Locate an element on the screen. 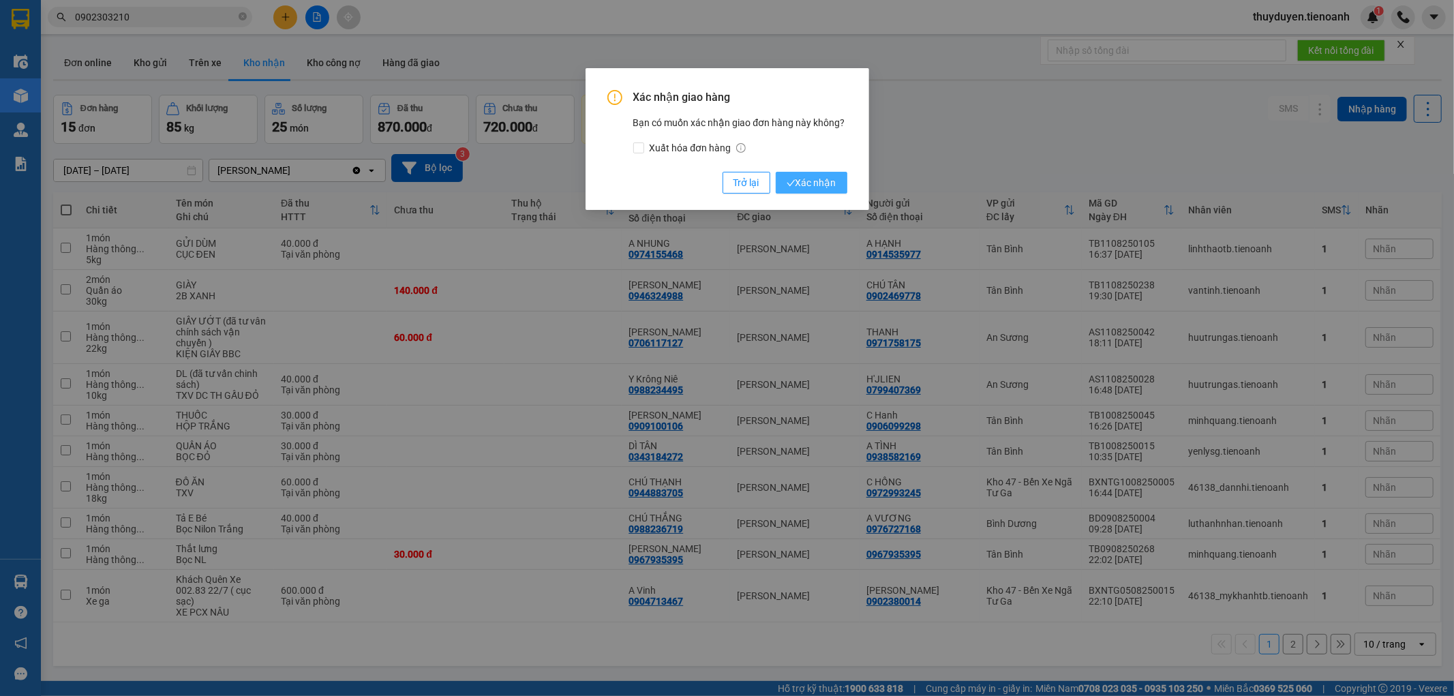 Image resolution: width=1454 pixels, height=696 pixels. div: Bạn có muốn xác nhận giao đơn hàng này không? is located at coordinates (740, 135).